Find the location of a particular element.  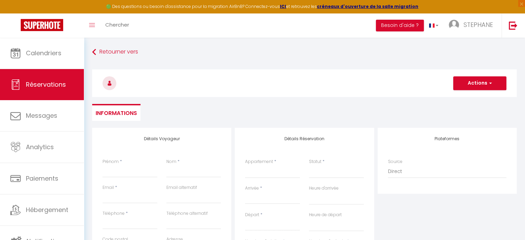

span: Messages is located at coordinates (41, 115).